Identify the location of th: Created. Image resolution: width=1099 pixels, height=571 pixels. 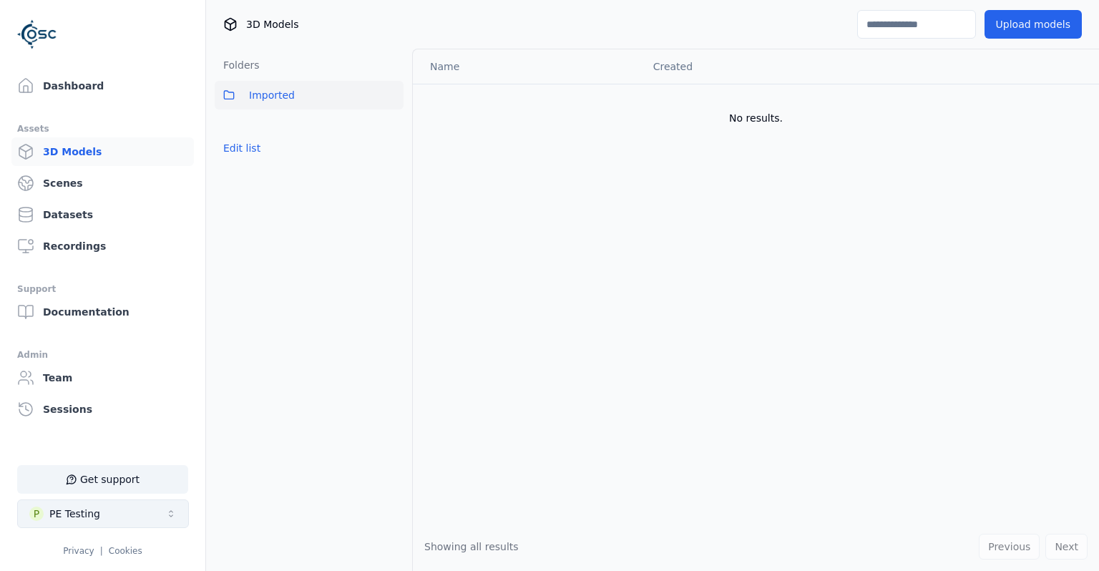
(758, 67).